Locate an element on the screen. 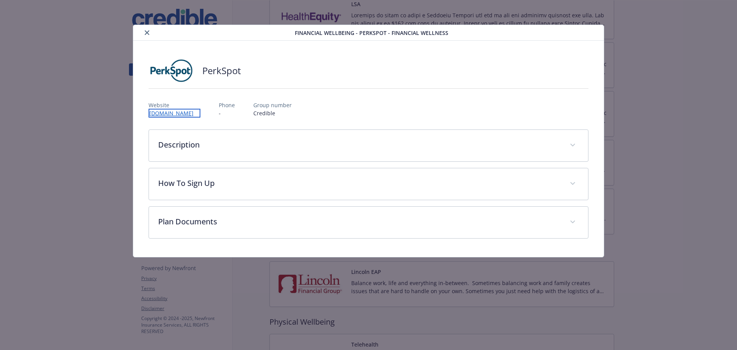 The width and height of the screenshot is (737, 350). p: Phone is located at coordinates (227, 105).